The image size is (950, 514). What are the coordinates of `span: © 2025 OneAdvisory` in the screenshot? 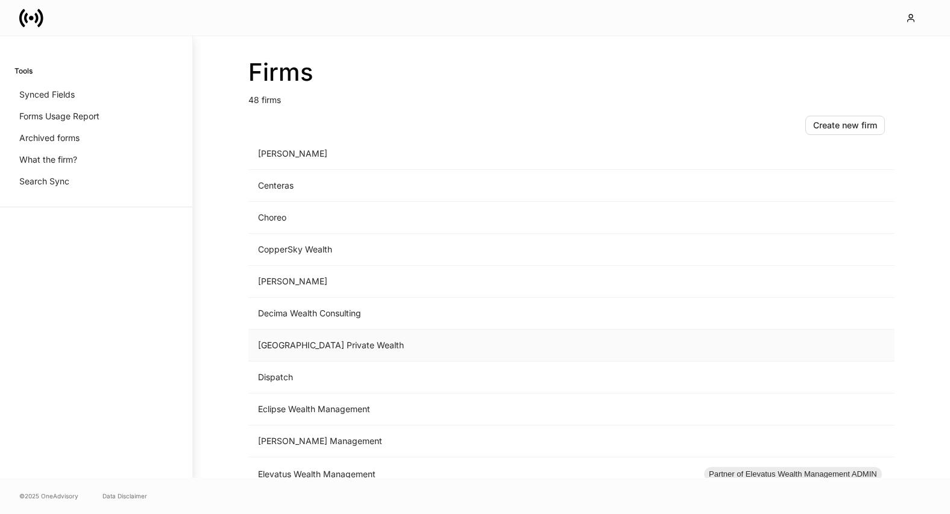 It's located at (49, 496).